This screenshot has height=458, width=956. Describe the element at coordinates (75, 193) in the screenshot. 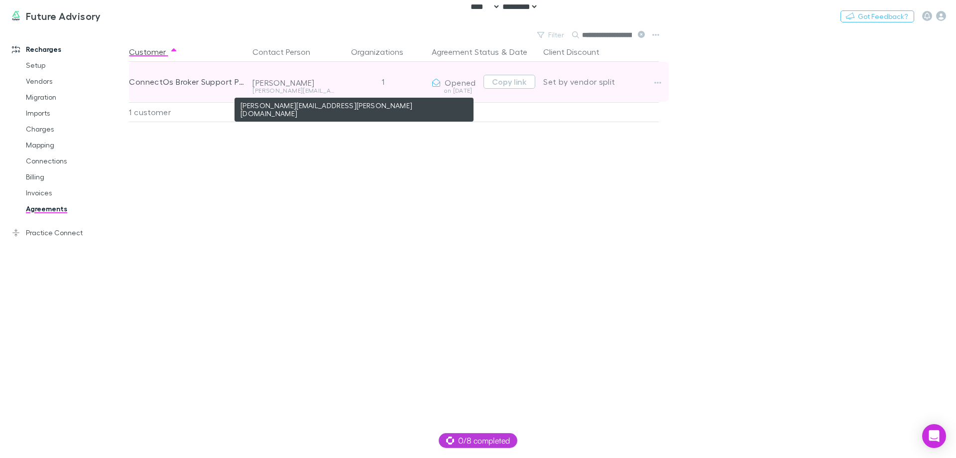

I see `a: Invoices` at that location.